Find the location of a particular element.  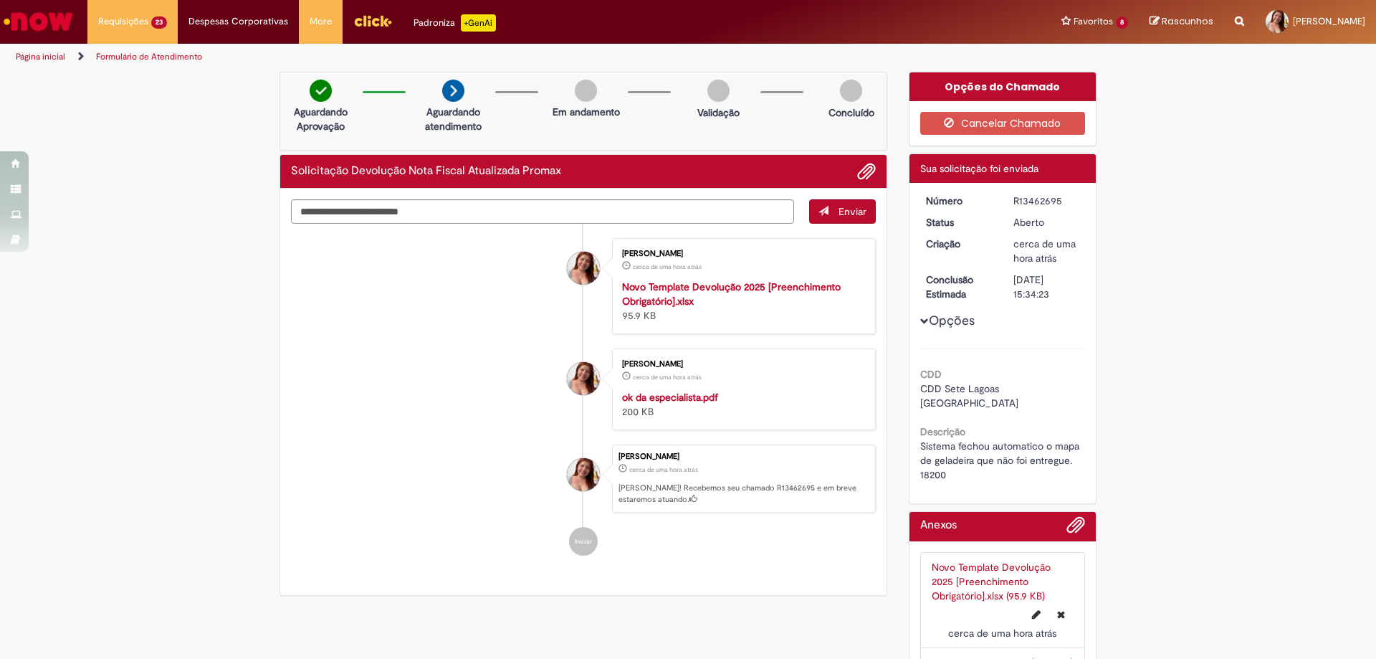

b: Descrição is located at coordinates (942, 431).